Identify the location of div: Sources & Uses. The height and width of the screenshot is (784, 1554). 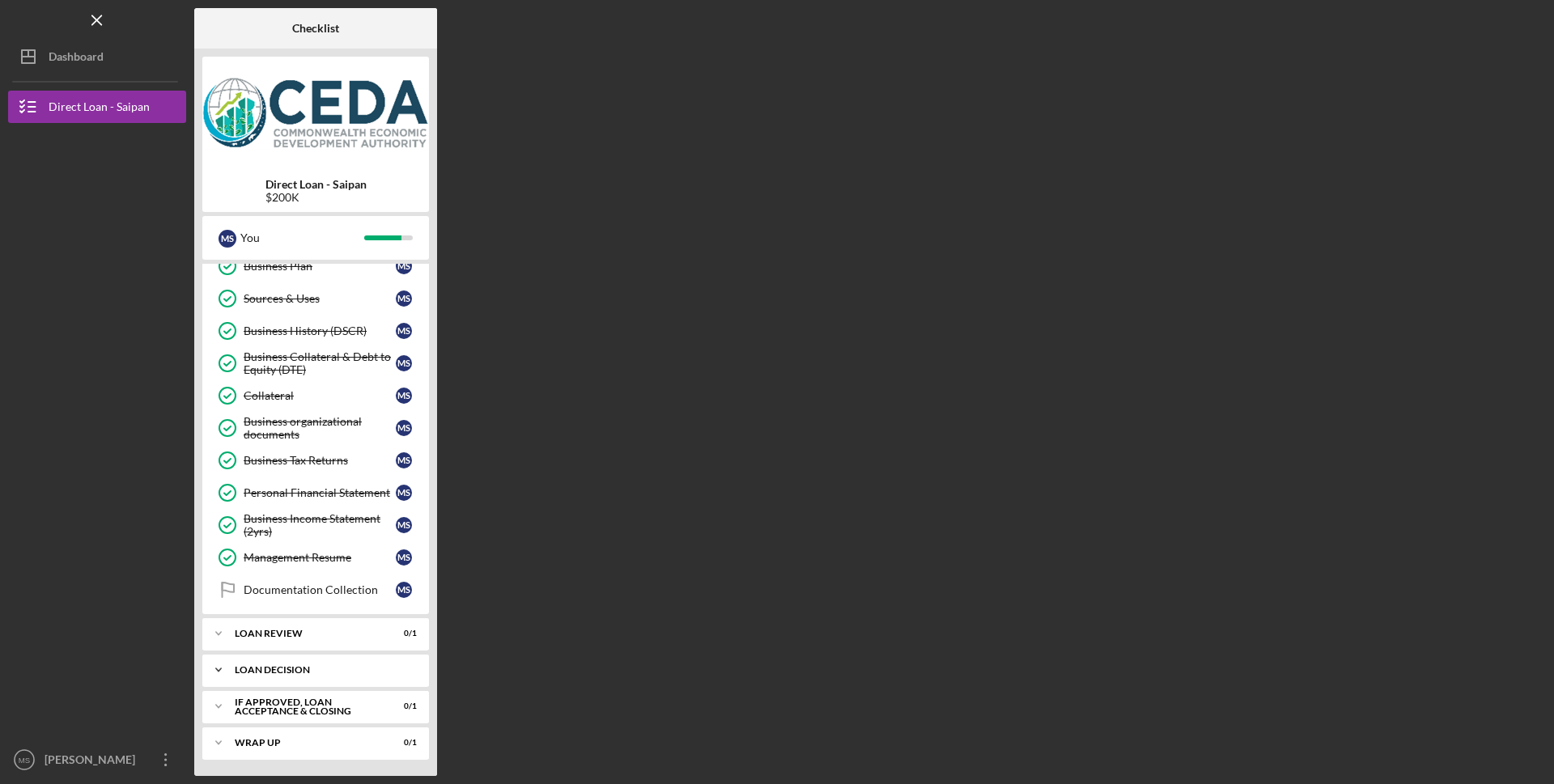
(319, 298).